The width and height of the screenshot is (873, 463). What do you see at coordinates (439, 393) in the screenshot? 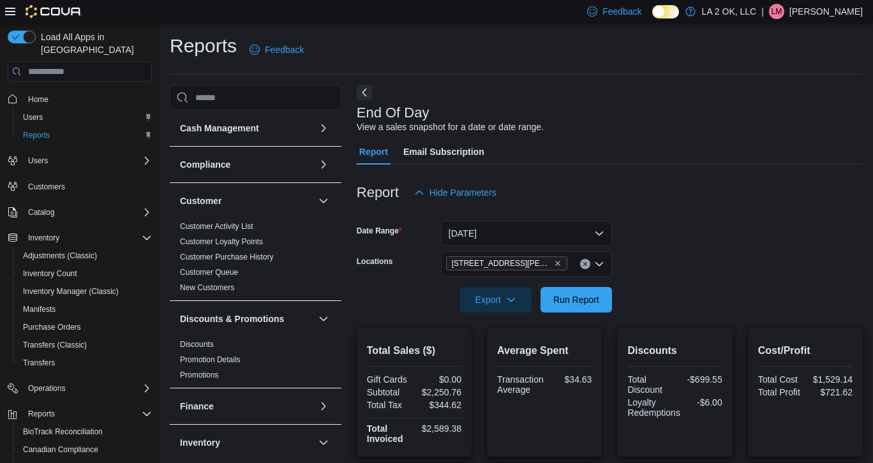
I see `div: $2,250.76` at bounding box center [439, 393].